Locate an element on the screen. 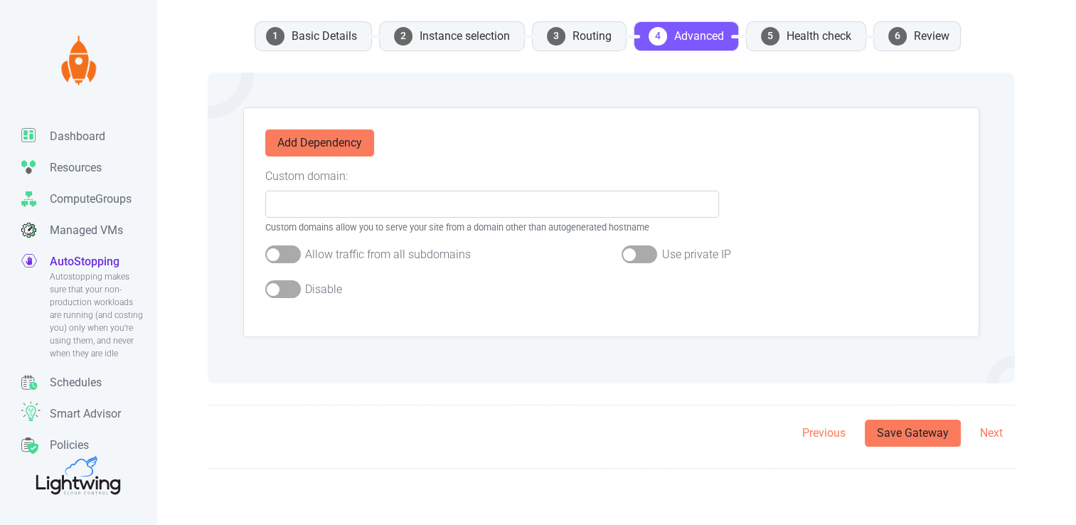  p: Schedules is located at coordinates (75, 383).